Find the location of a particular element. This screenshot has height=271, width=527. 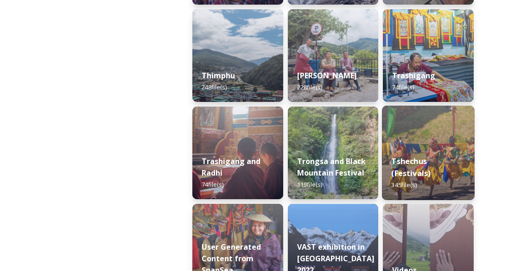

img: Trashigang%2520and%2520Rangjung%2520060723%2520by%2520Amp%2520Sripimanwat-32.jpg is located at coordinates (238, 153).